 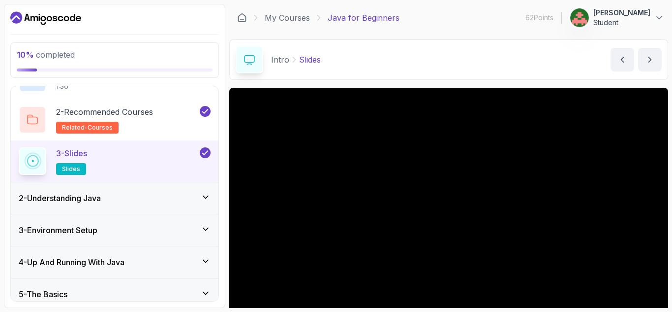 What do you see at coordinates (58, 230) in the screenshot?
I see `h3: 3 - Environment Setup` at bounding box center [58, 230].